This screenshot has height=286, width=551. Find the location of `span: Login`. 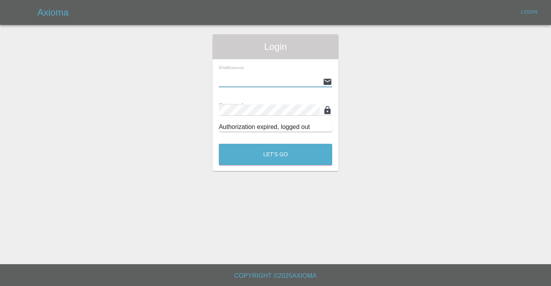

span: Login is located at coordinates (276, 47).